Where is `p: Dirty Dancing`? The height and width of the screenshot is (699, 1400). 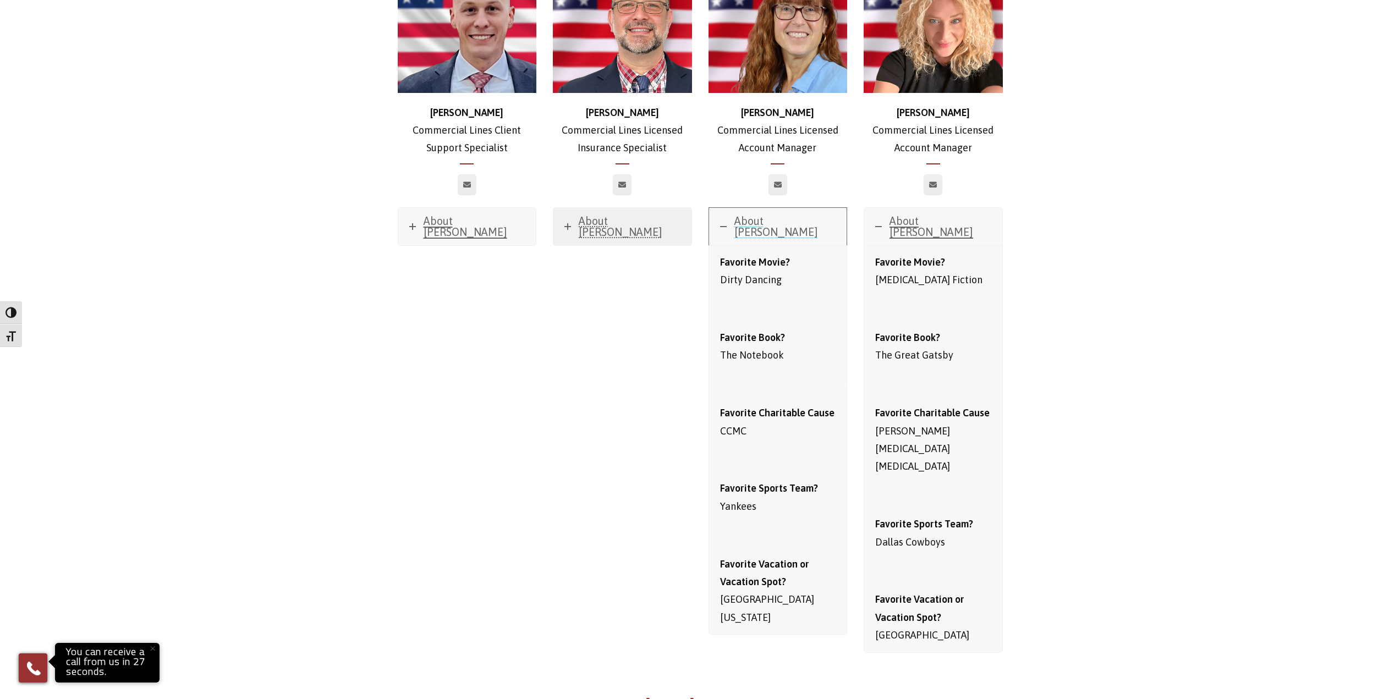 p: Dirty Dancing is located at coordinates (778, 271).